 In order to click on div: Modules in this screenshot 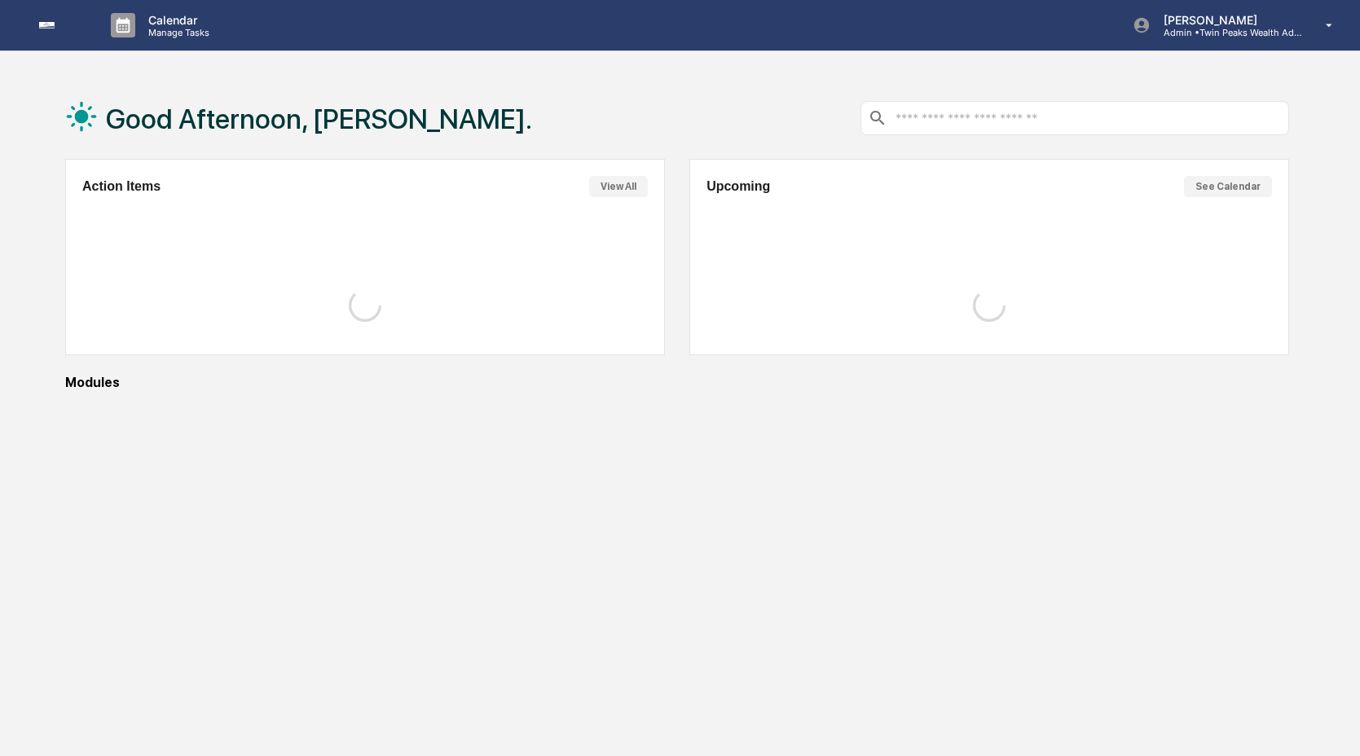, I will do `click(677, 382)`.